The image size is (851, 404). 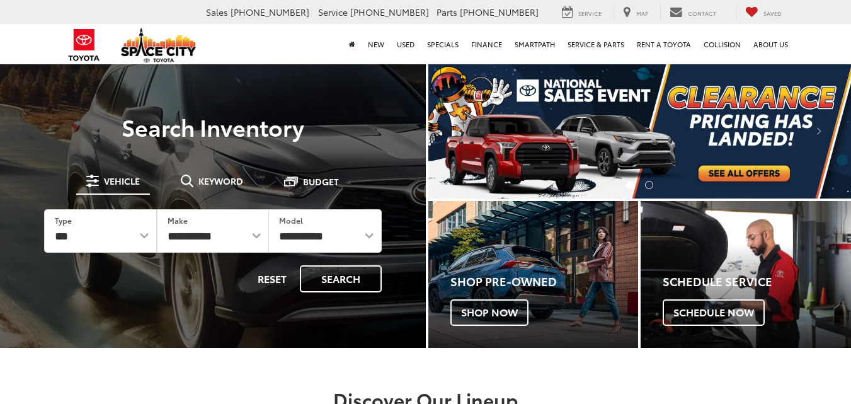 What do you see at coordinates (272, 278) in the screenshot?
I see `button: Reset` at bounding box center [272, 278].